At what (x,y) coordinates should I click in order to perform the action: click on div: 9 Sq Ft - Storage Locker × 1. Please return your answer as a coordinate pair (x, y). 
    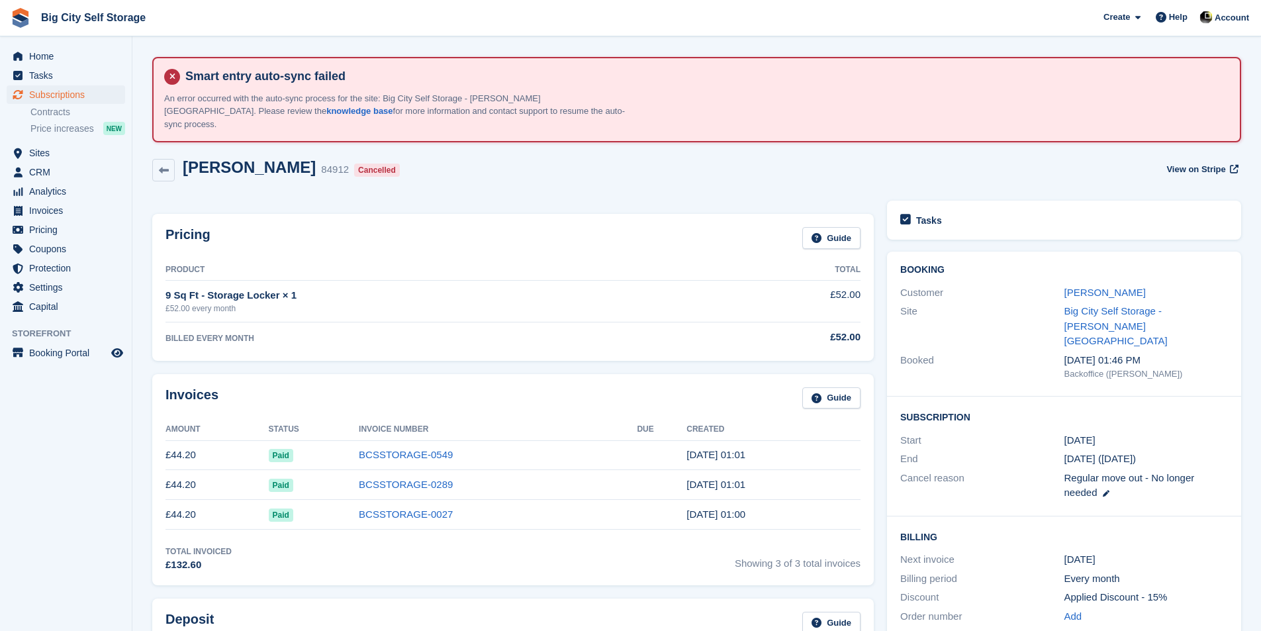
    Looking at the image, I should click on (448, 295).